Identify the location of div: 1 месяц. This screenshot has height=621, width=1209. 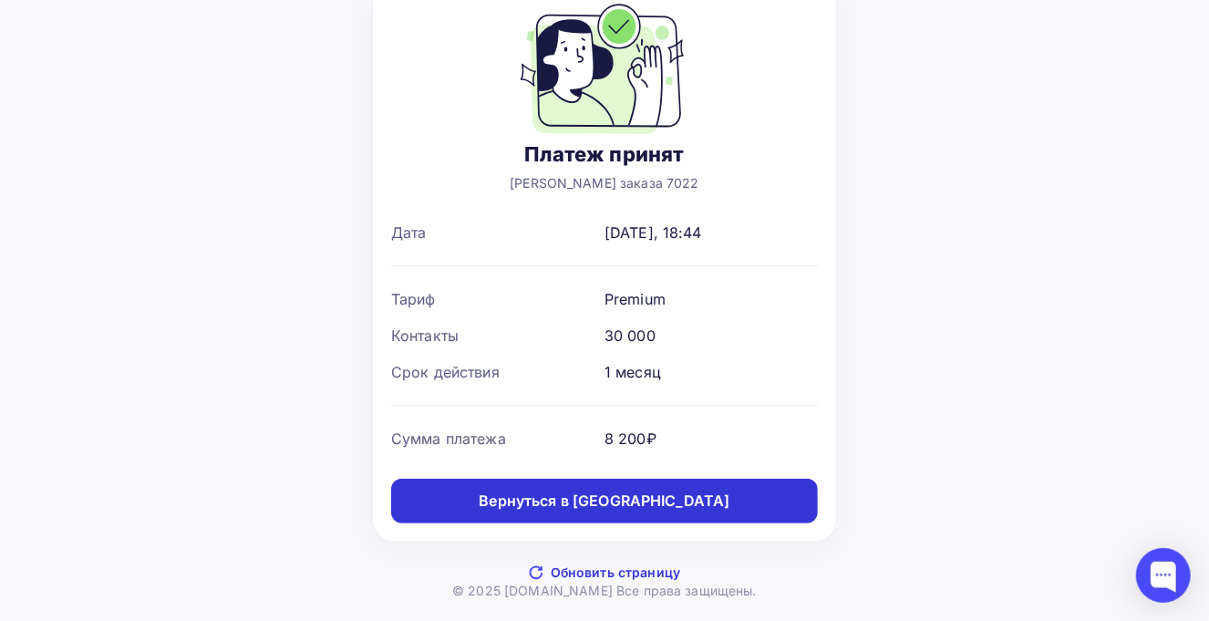
(633, 372).